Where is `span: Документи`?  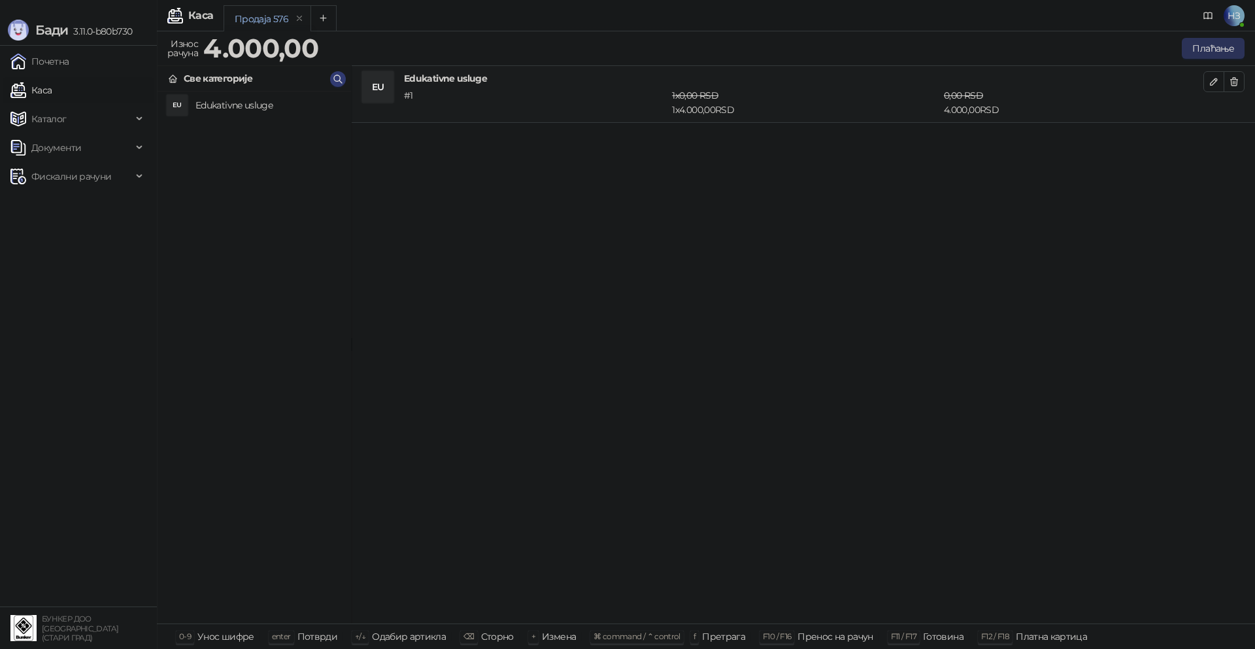 span: Документи is located at coordinates (56, 148).